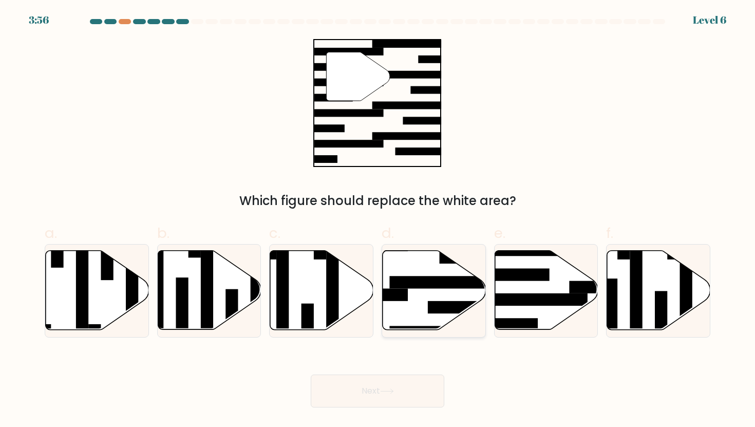 Image resolution: width=755 pixels, height=427 pixels. Describe the element at coordinates (709, 20) in the screenshot. I see `div: Level 6` at that location.